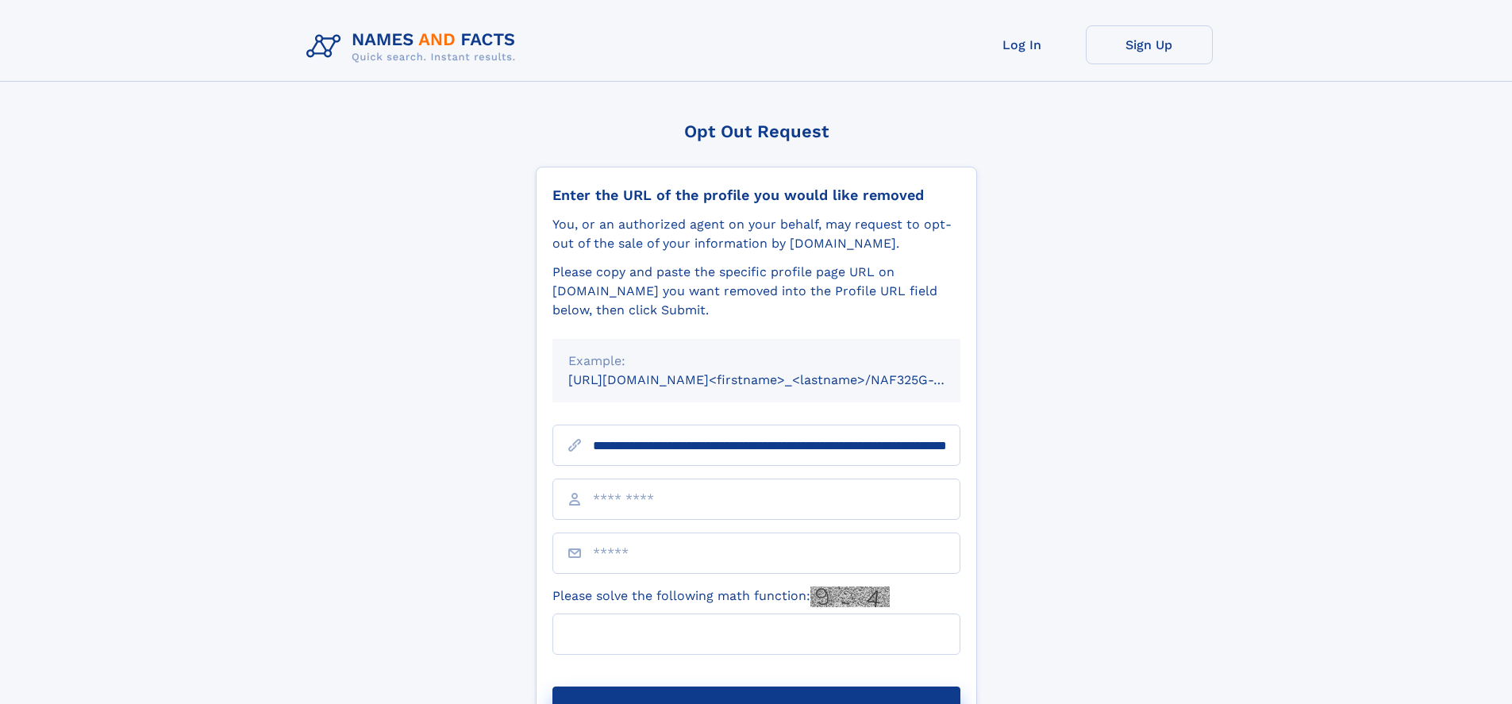 This screenshot has height=704, width=1512. Describe the element at coordinates (757, 361) in the screenshot. I see `div: Example:` at that location.